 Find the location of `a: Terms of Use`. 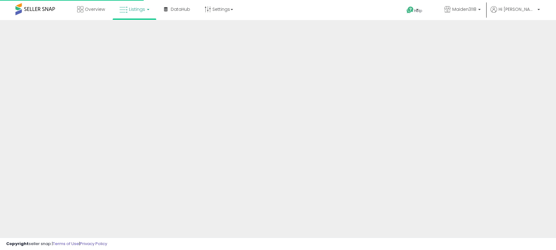

a: Terms of Use is located at coordinates (66, 243).